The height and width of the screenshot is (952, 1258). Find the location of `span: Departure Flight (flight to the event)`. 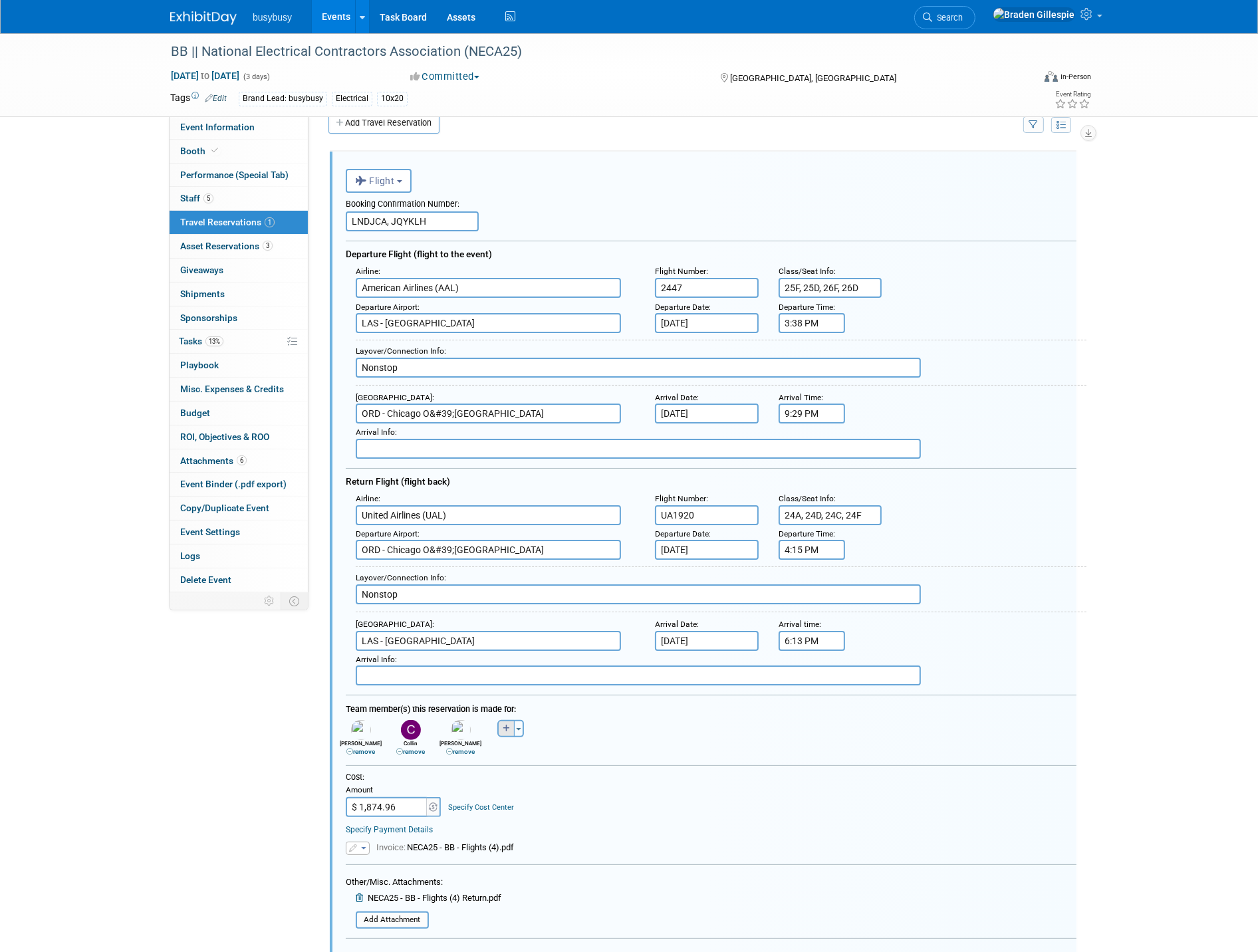

span: Departure Flight (flight to the event) is located at coordinates (419, 254).